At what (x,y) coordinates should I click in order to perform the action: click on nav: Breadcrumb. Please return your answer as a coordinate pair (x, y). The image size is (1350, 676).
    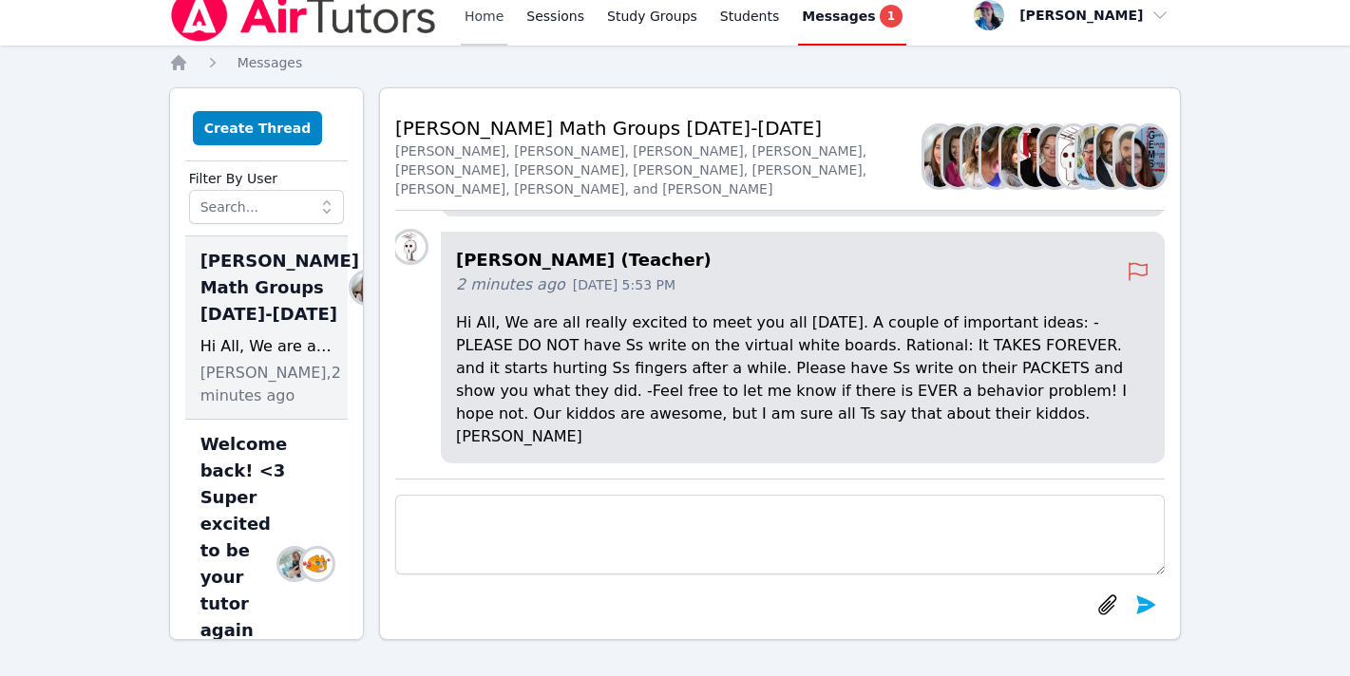
    Looking at the image, I should click on (675, 63).